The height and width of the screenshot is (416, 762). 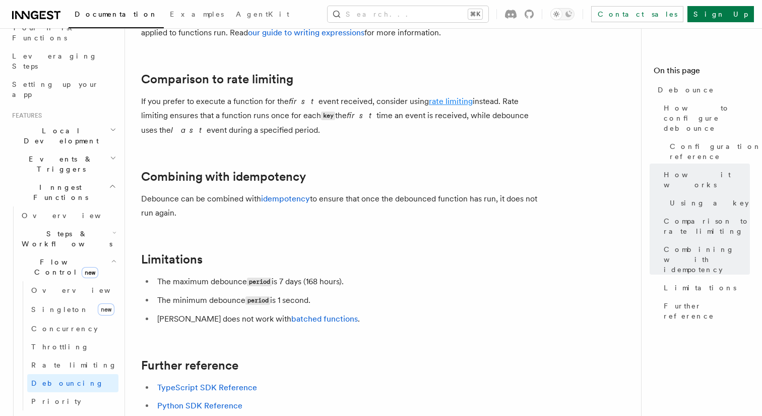 I want to click on a: Debouncing, so click(x=73, y=383).